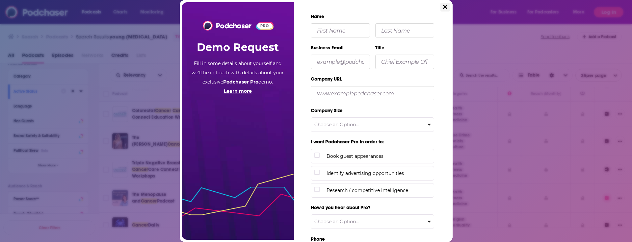  I want to click on img: Podchaser - Follow, Share and Rate Podcasts, so click(227, 26).